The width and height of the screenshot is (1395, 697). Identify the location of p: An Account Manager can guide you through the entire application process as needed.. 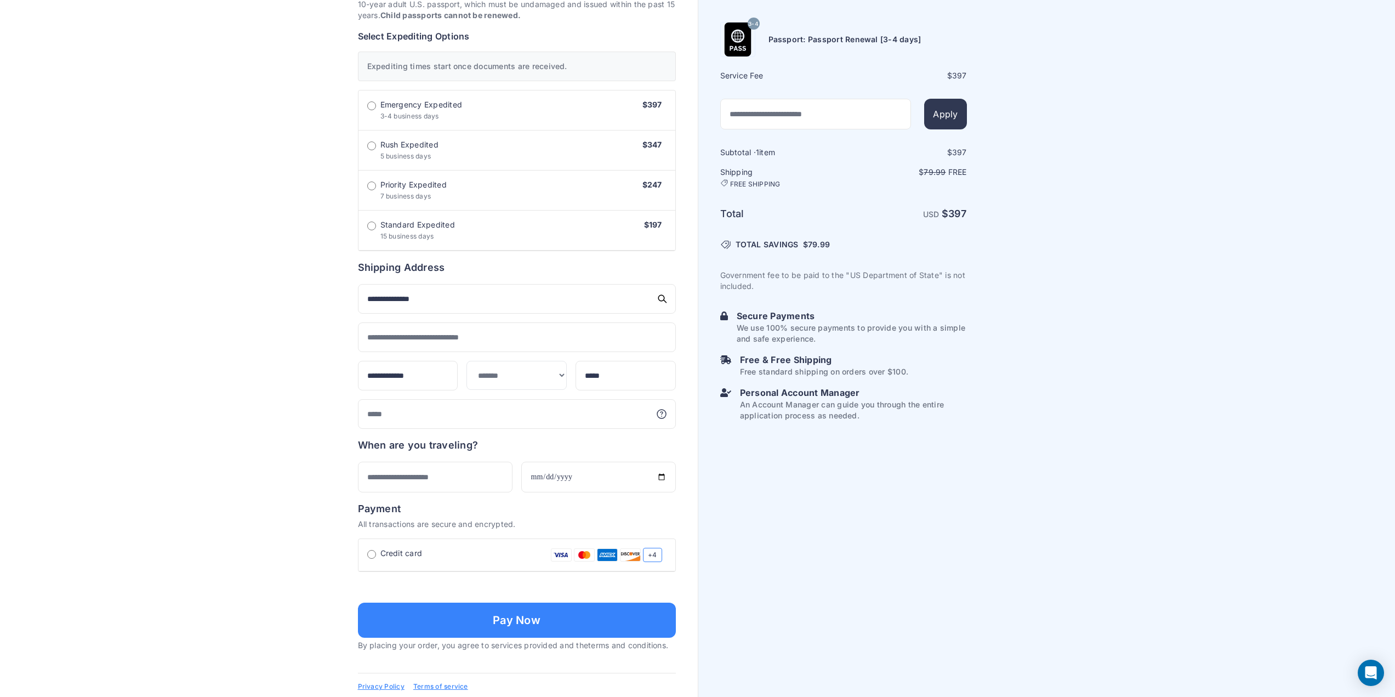
(853, 410).